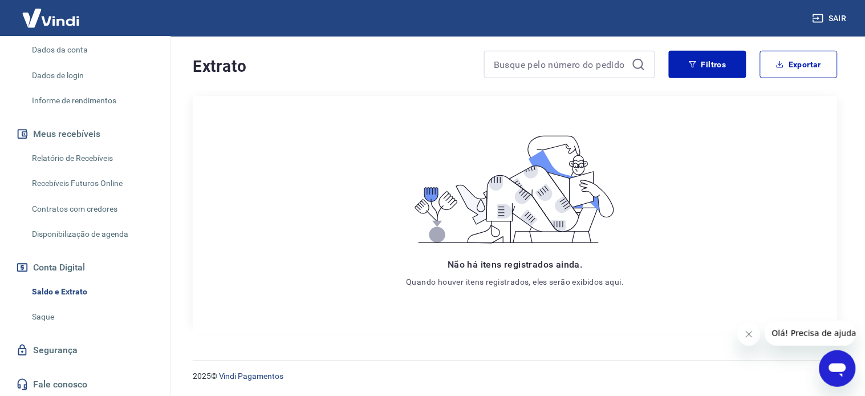 The height and width of the screenshot is (396, 865). I want to click on a: Dados da conta, so click(92, 50).